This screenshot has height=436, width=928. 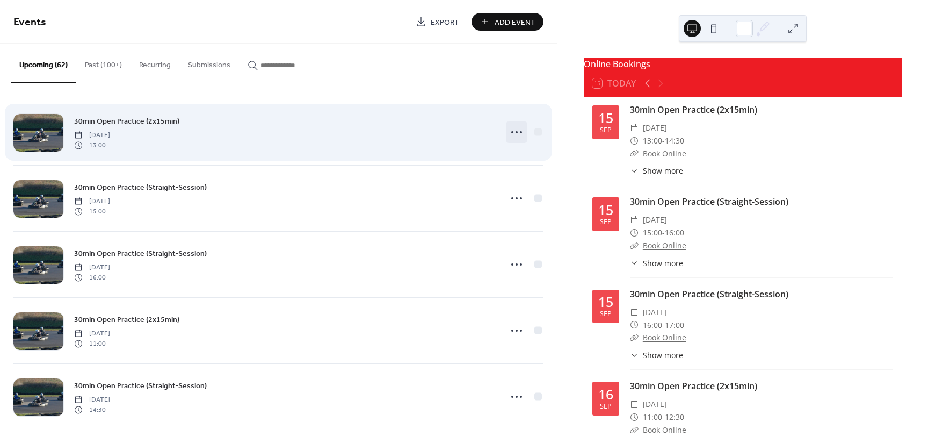 What do you see at coordinates (507, 21) in the screenshot?
I see `a: Add Event` at bounding box center [507, 21].